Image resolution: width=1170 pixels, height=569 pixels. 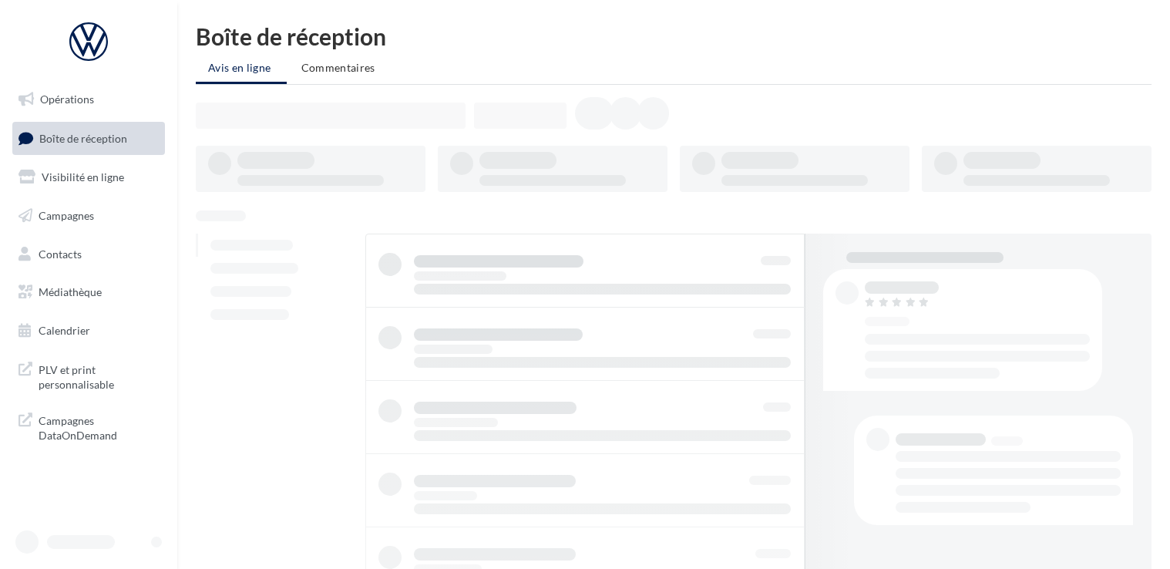 What do you see at coordinates (338, 67) in the screenshot?
I see `span: Commentaires` at bounding box center [338, 67].